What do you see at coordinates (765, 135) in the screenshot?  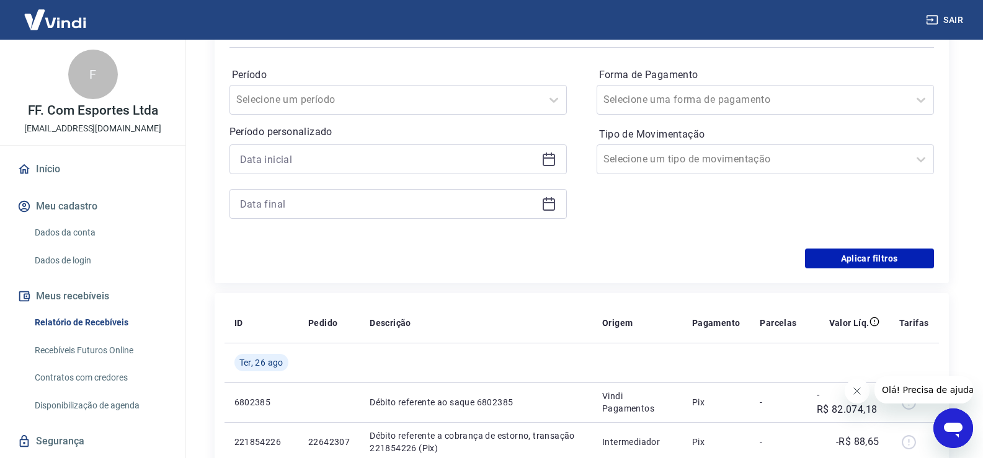 I see `label: Tipo de Movimentação` at bounding box center [765, 135].